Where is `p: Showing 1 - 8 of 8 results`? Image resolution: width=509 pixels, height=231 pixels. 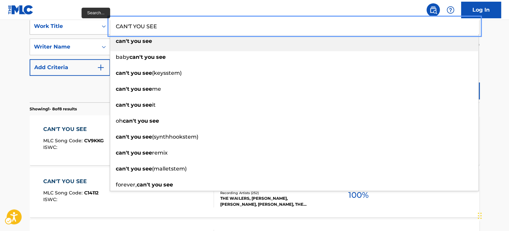 p: Showing 1 - 8 of 8 results is located at coordinates (53, 109).